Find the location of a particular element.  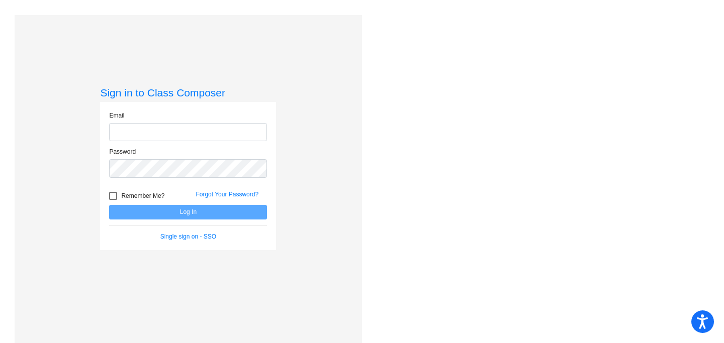

label: Password is located at coordinates (122, 152).